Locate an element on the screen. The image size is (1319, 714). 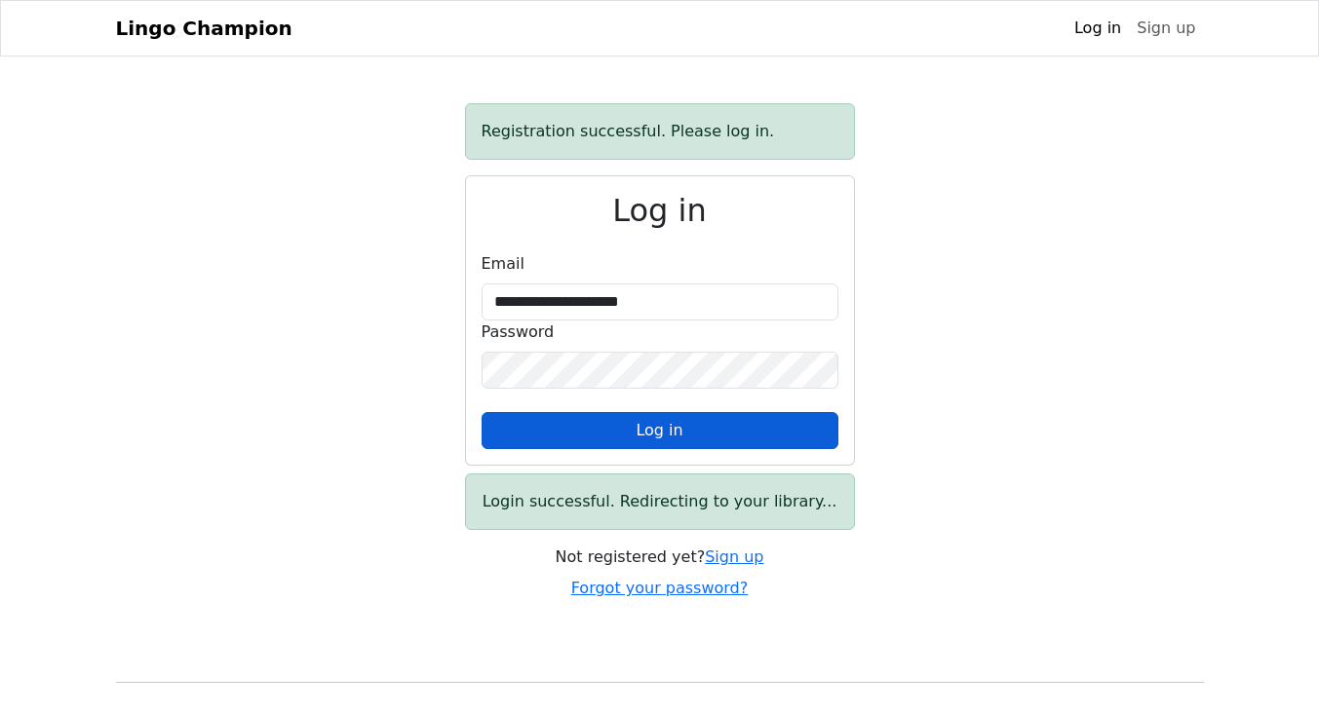
div: Not registered yet? is located at coordinates (660, 558).